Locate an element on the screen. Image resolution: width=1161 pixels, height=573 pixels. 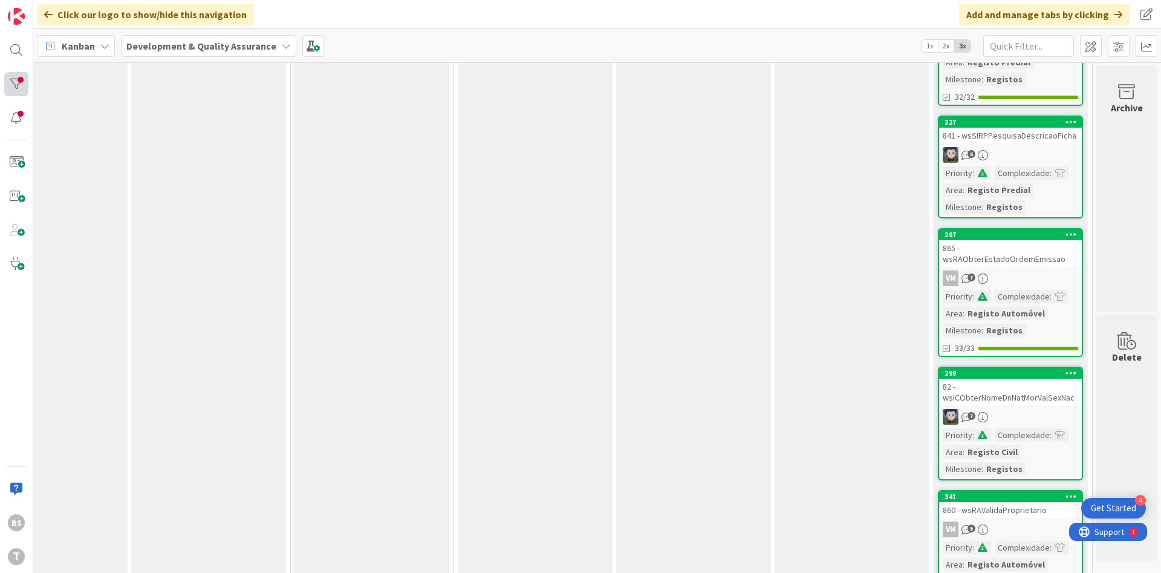
span: Support is located at coordinates (40, 9).